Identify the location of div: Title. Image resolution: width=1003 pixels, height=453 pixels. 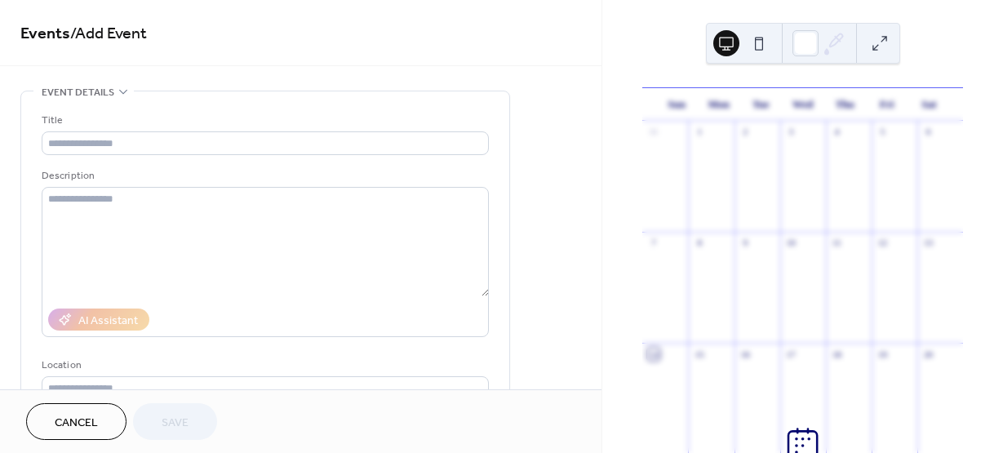
(264, 120).